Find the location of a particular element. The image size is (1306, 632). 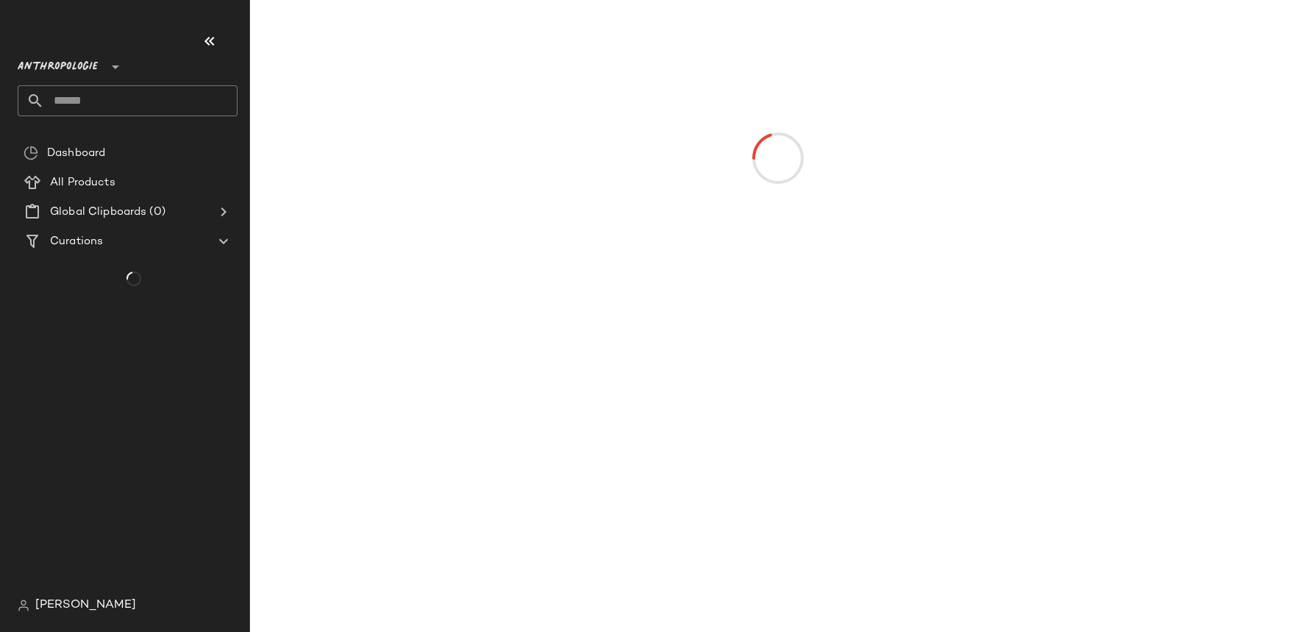

span: Dashboard is located at coordinates (76, 153).